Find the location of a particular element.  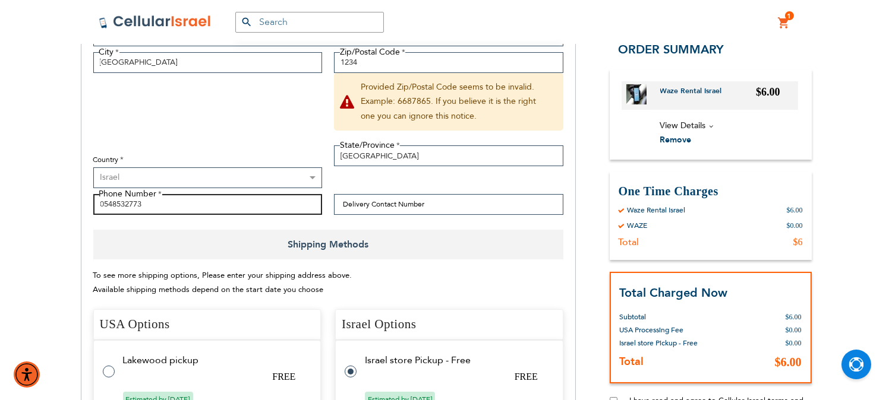

strong: Waze Rental Israel is located at coordinates (695, 96).